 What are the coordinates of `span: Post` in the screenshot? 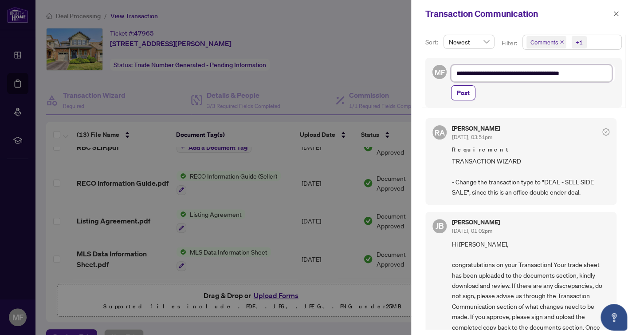 It's located at (463, 93).